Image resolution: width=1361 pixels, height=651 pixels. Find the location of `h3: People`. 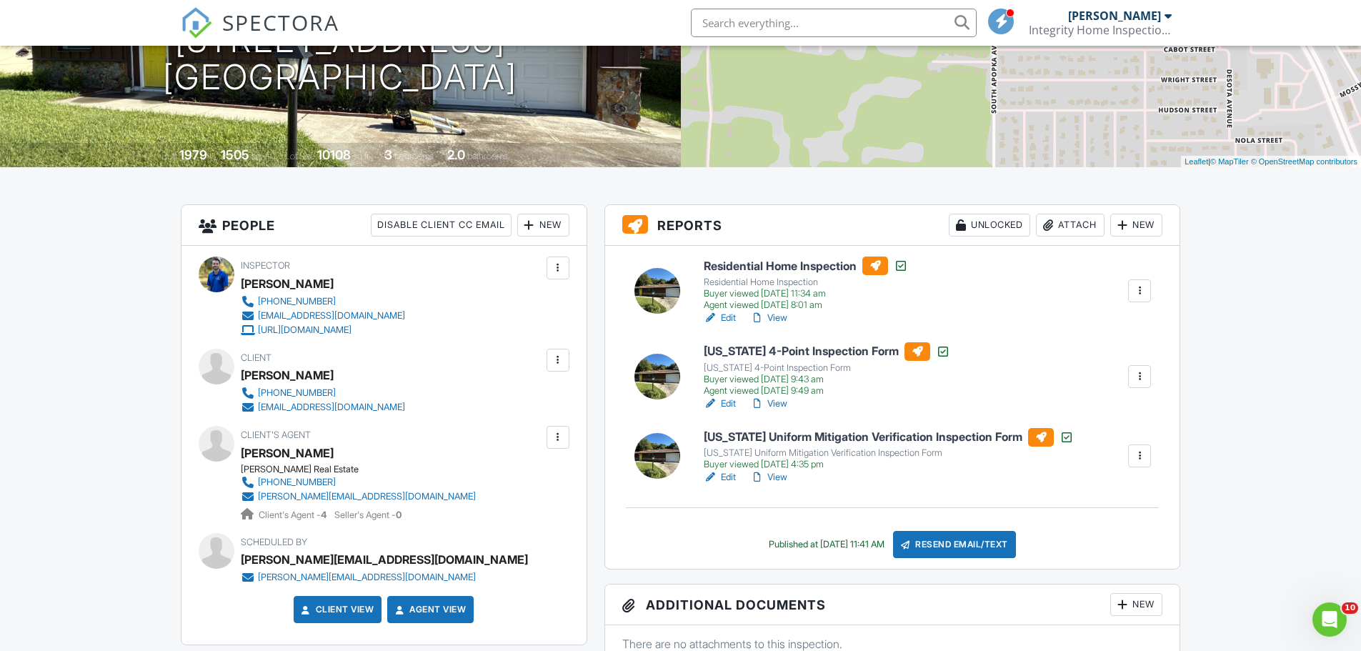

h3: People is located at coordinates (384, 225).